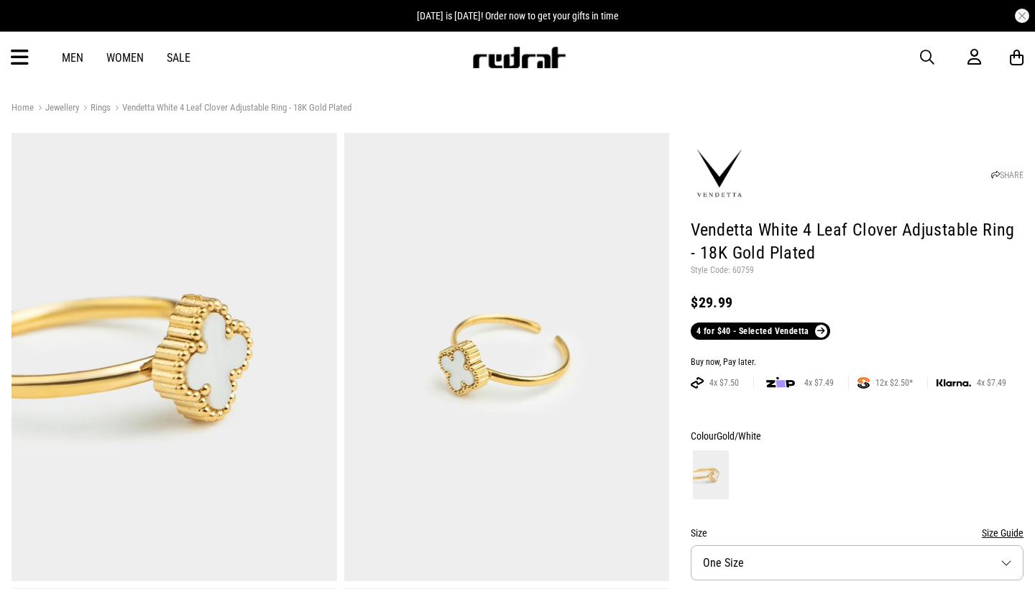  Describe the element at coordinates (863, 383) in the screenshot. I see `img: SPLITPAY` at that location.